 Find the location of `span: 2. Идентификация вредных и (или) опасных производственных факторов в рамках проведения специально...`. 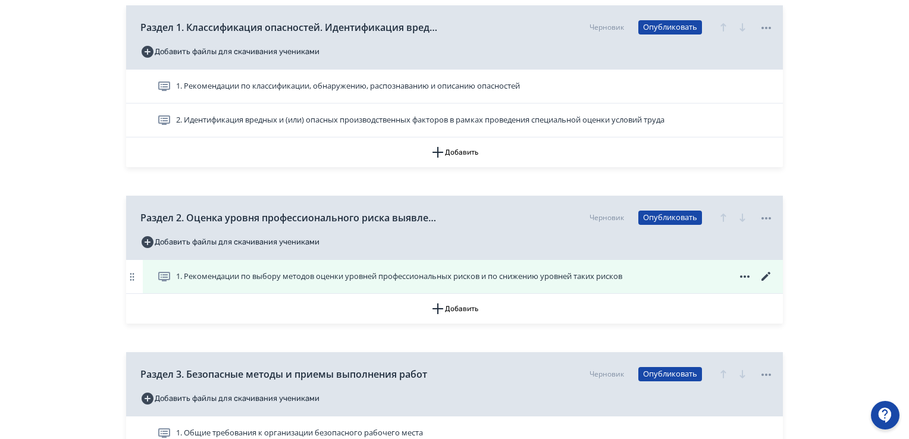

span: 2. Идентификация вредных и (или) опасных производственных факторов в рамках проведения специально... is located at coordinates (420, 120).